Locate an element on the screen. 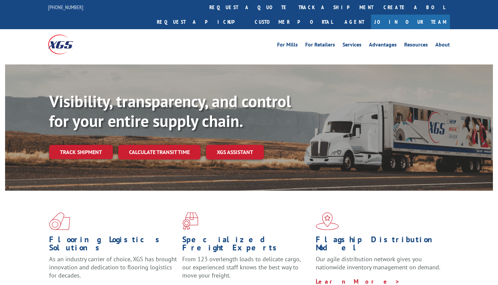 This screenshot has height=285, width=498. a: Customer Portal is located at coordinates (294, 22).